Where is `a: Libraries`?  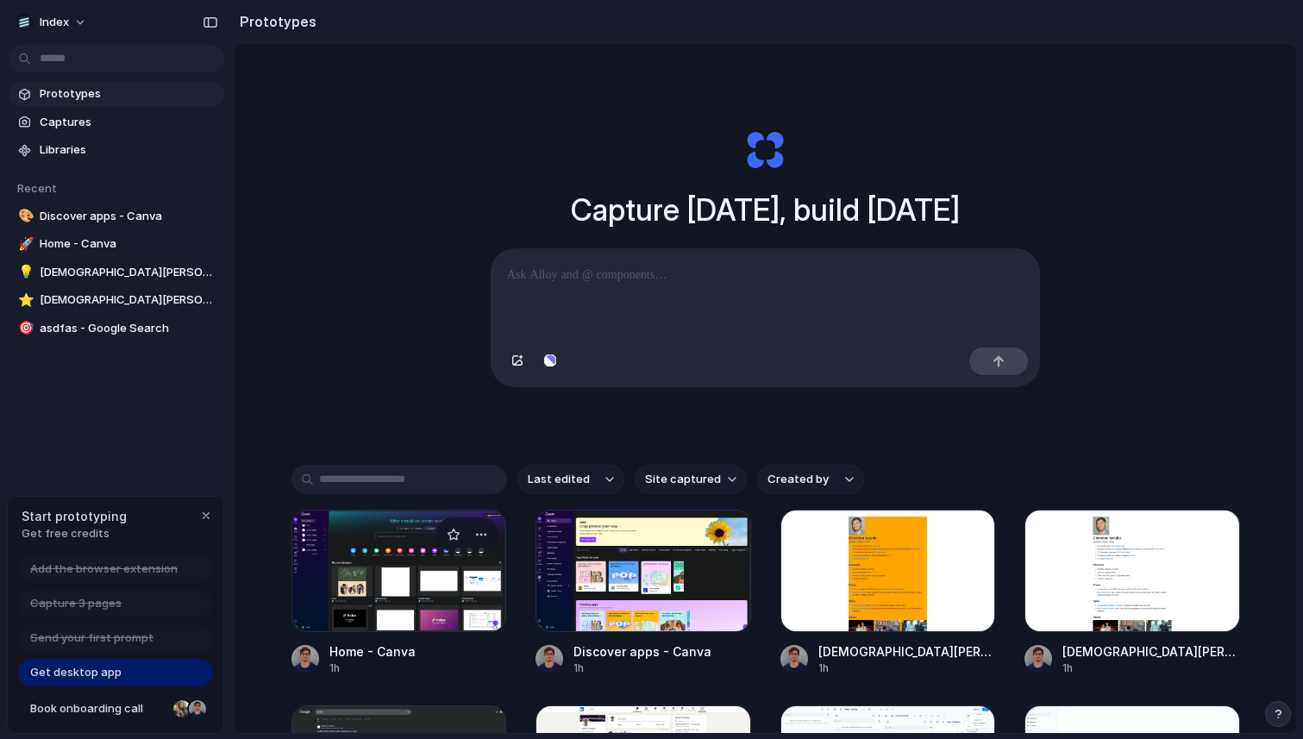 a: Libraries is located at coordinates (116, 150).